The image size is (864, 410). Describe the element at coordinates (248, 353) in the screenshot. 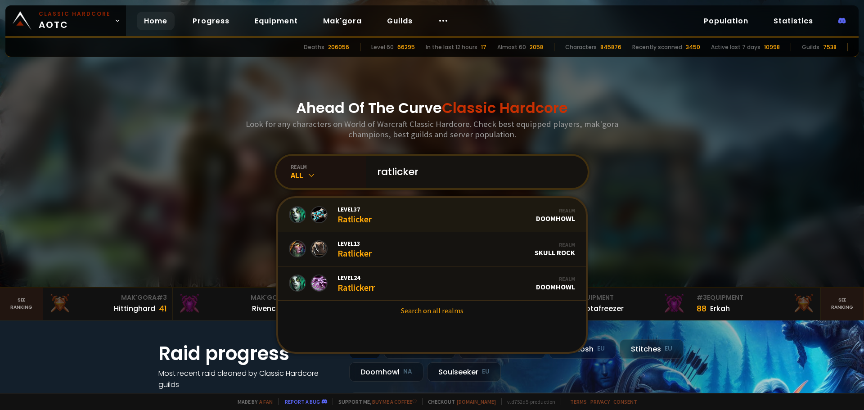

I see `h1: Raid progress` at that location.